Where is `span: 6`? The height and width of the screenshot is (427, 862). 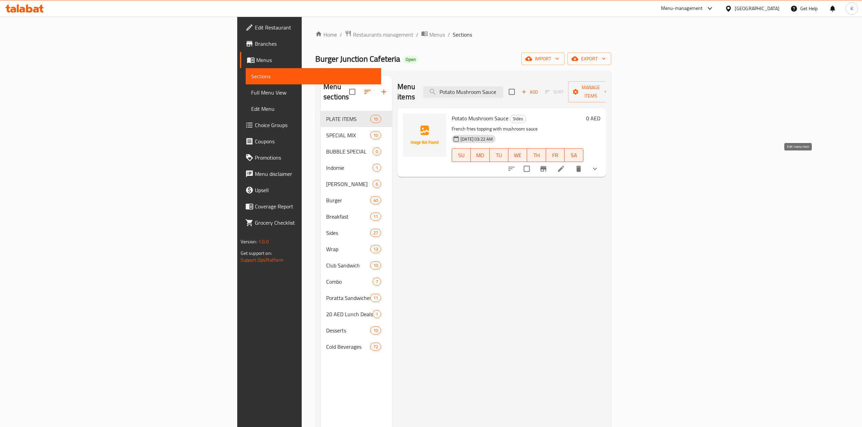
span: 6 is located at coordinates (377, 184).